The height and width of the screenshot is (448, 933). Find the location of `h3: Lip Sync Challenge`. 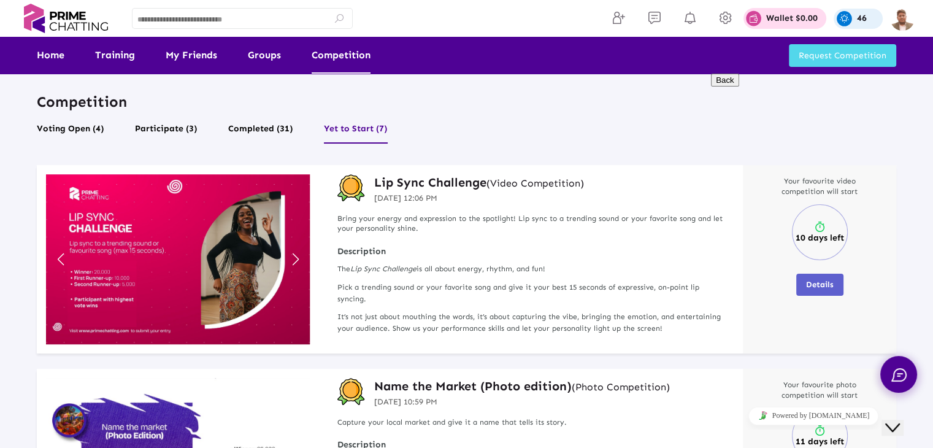

h3: Lip Sync Challenge is located at coordinates (479, 182).